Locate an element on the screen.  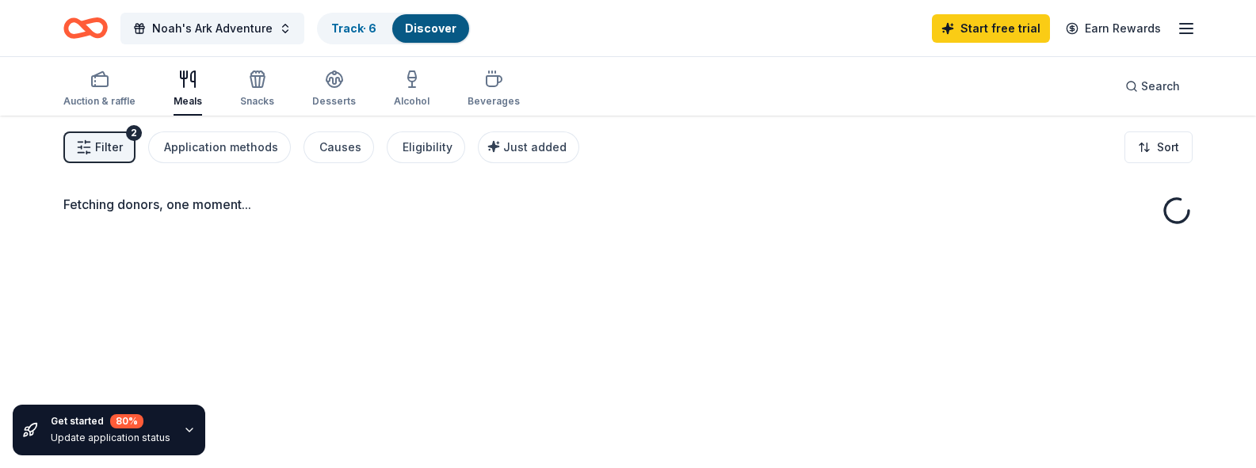
div: Auction & raffle is located at coordinates (99, 101).